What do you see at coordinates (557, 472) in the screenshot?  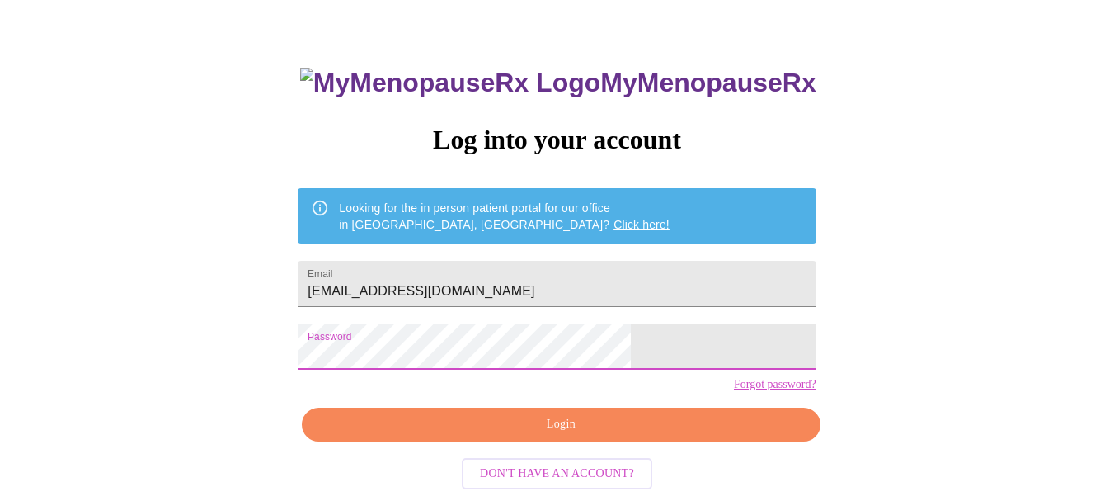 I see `a: Don't have an account?` at bounding box center [557, 472].